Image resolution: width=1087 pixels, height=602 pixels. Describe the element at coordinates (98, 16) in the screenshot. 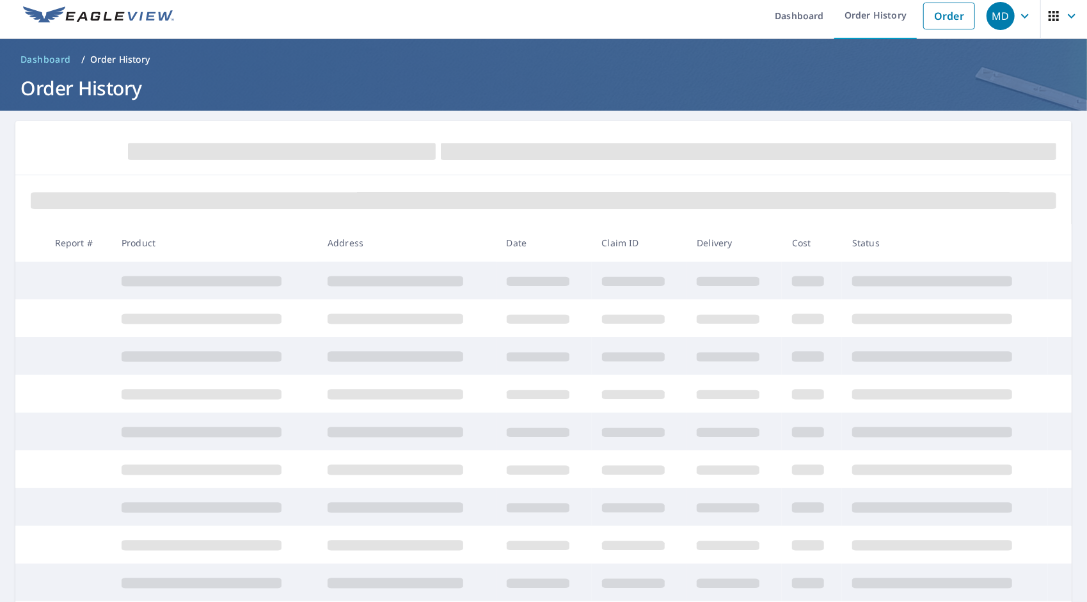

I see `img: EV Logo` at that location.